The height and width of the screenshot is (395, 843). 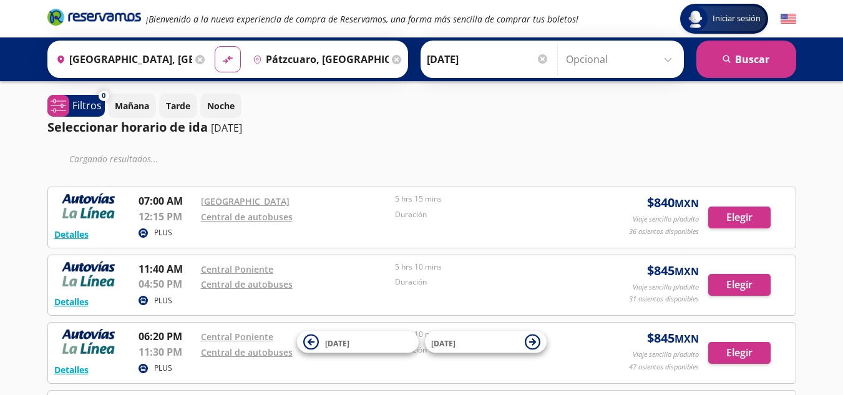 I want to click on p: 31 asientos disponibles, so click(x=664, y=299).